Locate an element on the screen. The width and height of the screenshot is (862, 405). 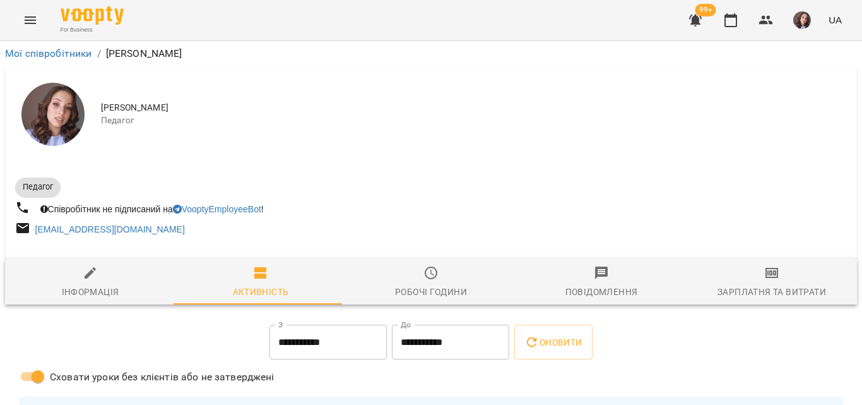
img: 8e6d9769290247367f0f90eeedd3a5ee.jpg is located at coordinates (802, 20).